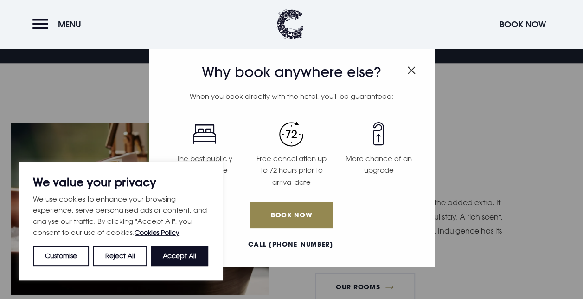  What do you see at coordinates (121, 215) in the screenshot?
I see `p: We use cookies to enhance your browsing experience, serve personalised ads or content, and analys...` at bounding box center [121, 215].